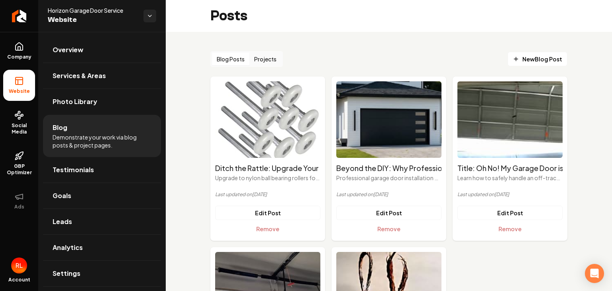 The image size is (612, 291). I want to click on h2: Title: Oh No! My Garage Door is Off-Track: What to Do (and What NOT to Do), so click(510, 168).